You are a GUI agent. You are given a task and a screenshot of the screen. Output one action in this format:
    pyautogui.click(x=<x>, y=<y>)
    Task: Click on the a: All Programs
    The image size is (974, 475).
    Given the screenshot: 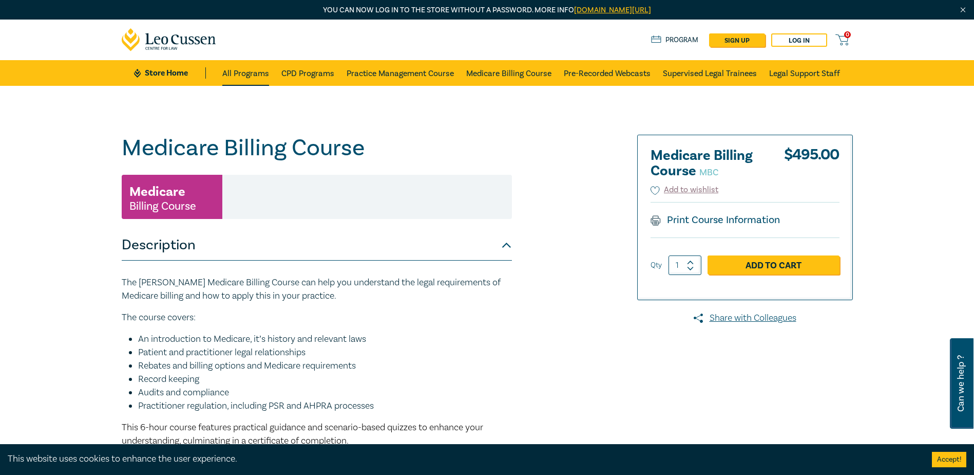 What is the action you would take?
    pyautogui.click(x=245, y=73)
    